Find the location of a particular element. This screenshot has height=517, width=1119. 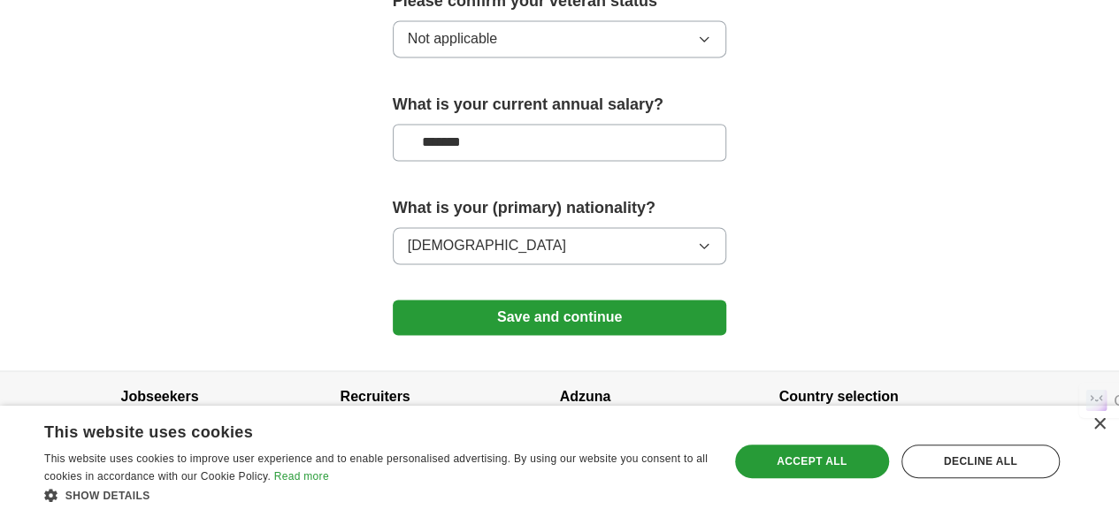

div: This website uses cookies is located at coordinates (354, 430).